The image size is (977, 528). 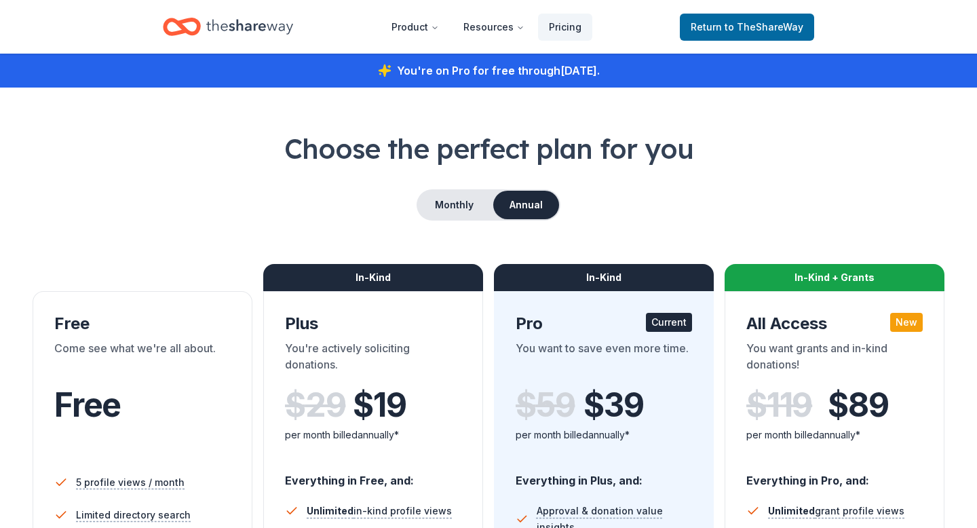 I want to click on div: In-Kind + Grants, so click(x=835, y=278).